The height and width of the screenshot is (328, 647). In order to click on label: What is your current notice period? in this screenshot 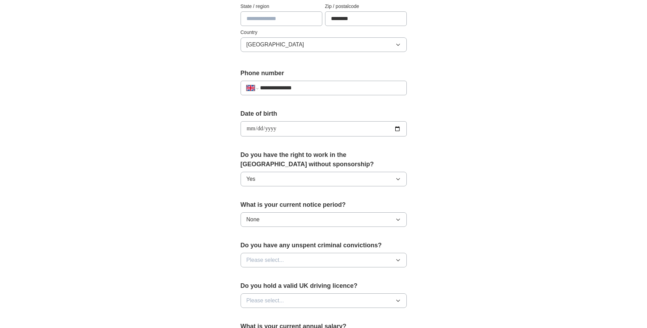, I will do `click(323, 204)`.